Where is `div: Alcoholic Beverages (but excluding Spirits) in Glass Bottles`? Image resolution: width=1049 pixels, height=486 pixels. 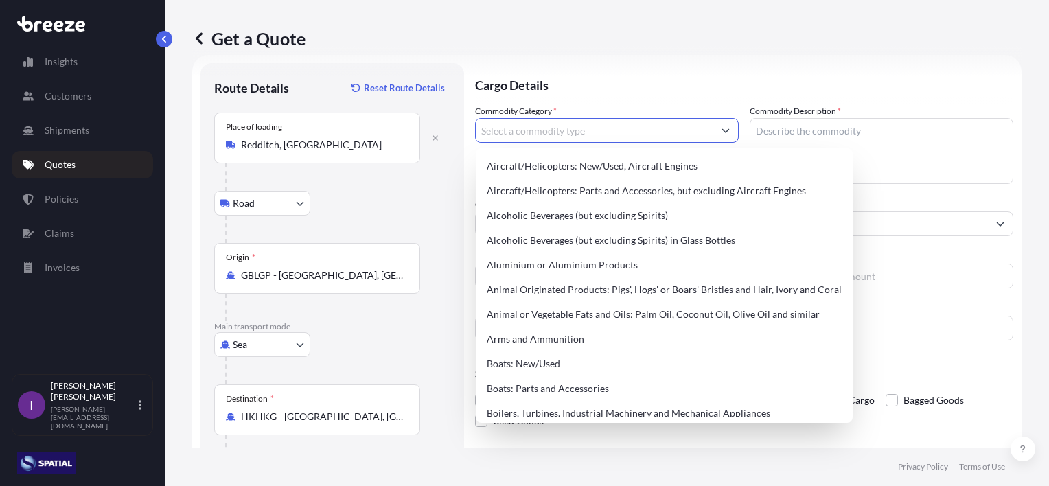
div: Alcoholic Beverages (but excluding Spirits) in Glass Bottles is located at coordinates (664, 240).